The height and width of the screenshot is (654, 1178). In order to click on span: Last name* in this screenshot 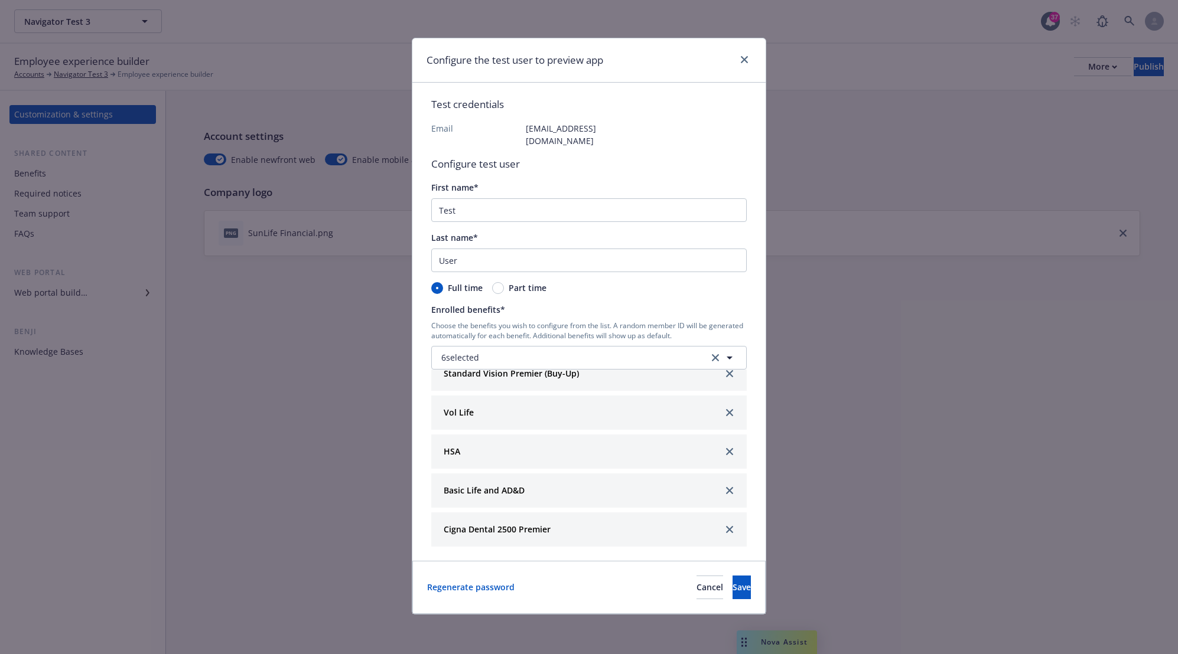, I will do `click(454, 237)`.